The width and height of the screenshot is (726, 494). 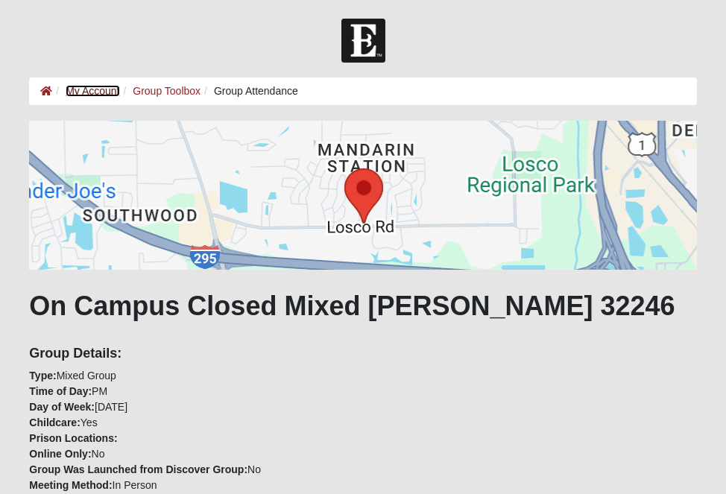 What do you see at coordinates (54, 423) in the screenshot?
I see `strong: Childcare:` at bounding box center [54, 423].